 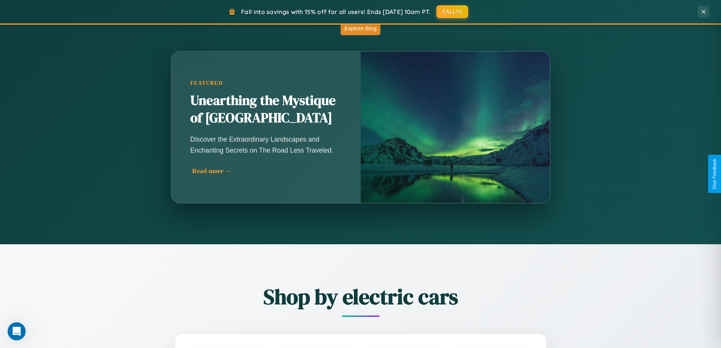 What do you see at coordinates (361, 296) in the screenshot?
I see `h2: Shop by electric cars` at bounding box center [361, 296].